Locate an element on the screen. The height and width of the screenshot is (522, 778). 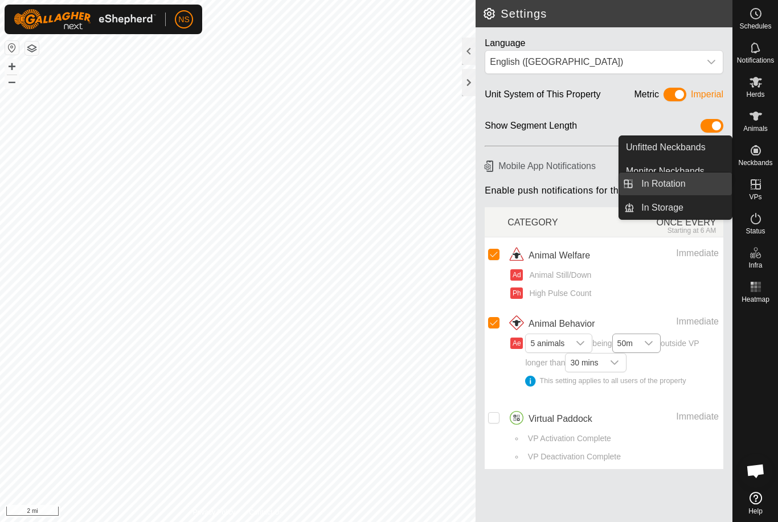
span: Notifications is located at coordinates (755, 60).